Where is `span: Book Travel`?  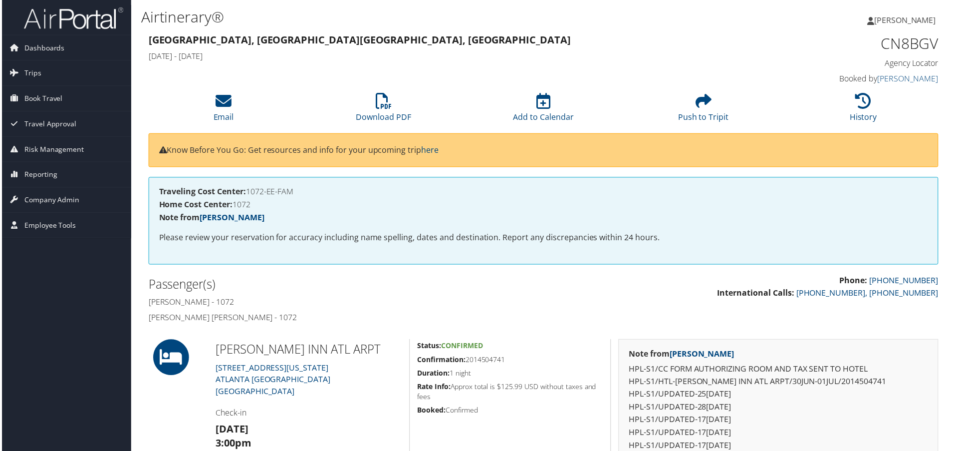
span: Book Travel is located at coordinates (41, 99).